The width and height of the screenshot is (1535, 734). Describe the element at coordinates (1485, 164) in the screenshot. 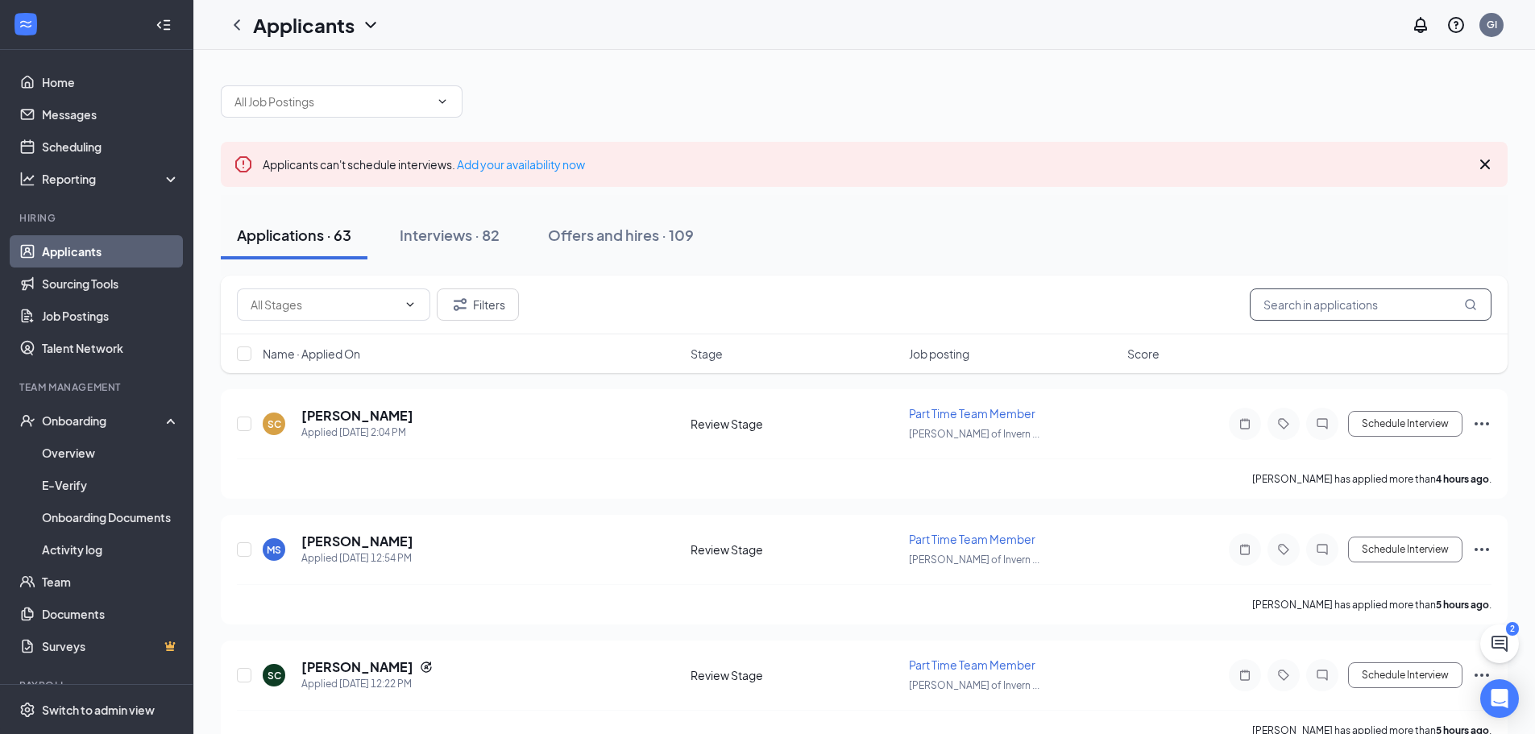

I see `svg: Cross` at that location.